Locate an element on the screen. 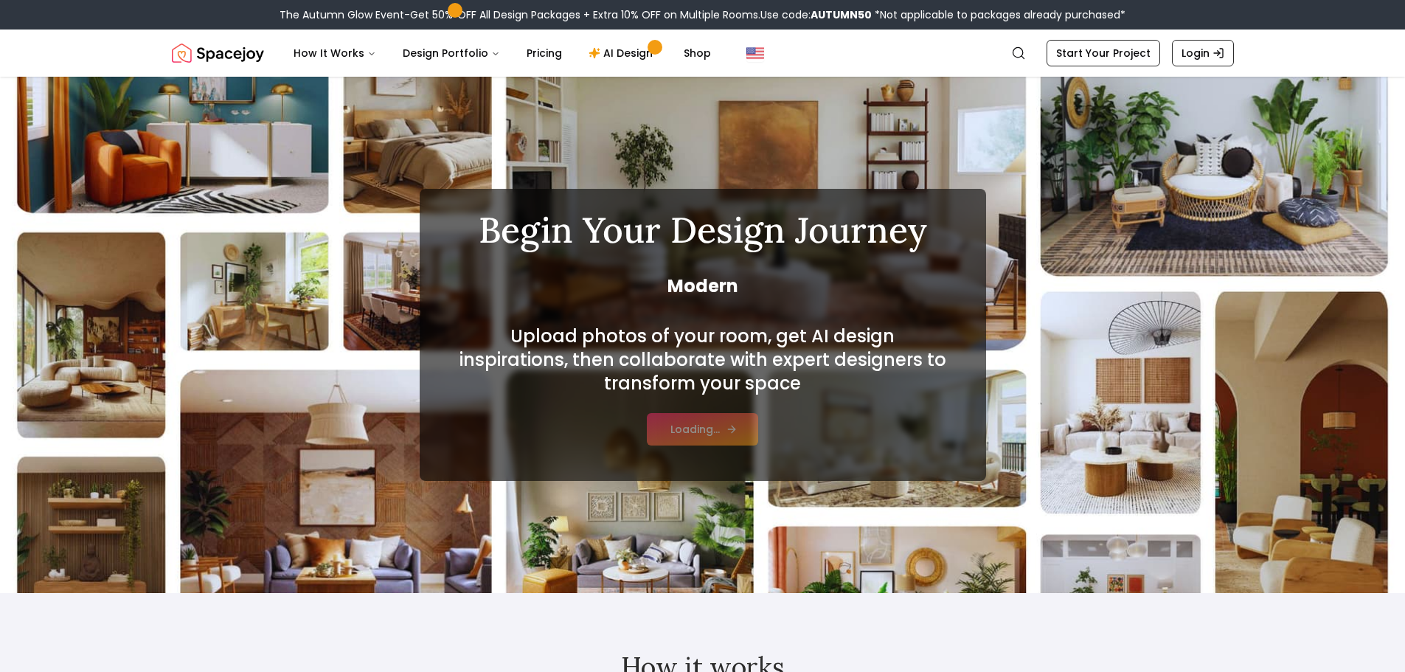 Image resolution: width=1405 pixels, height=672 pixels. img: United States is located at coordinates (755, 53).